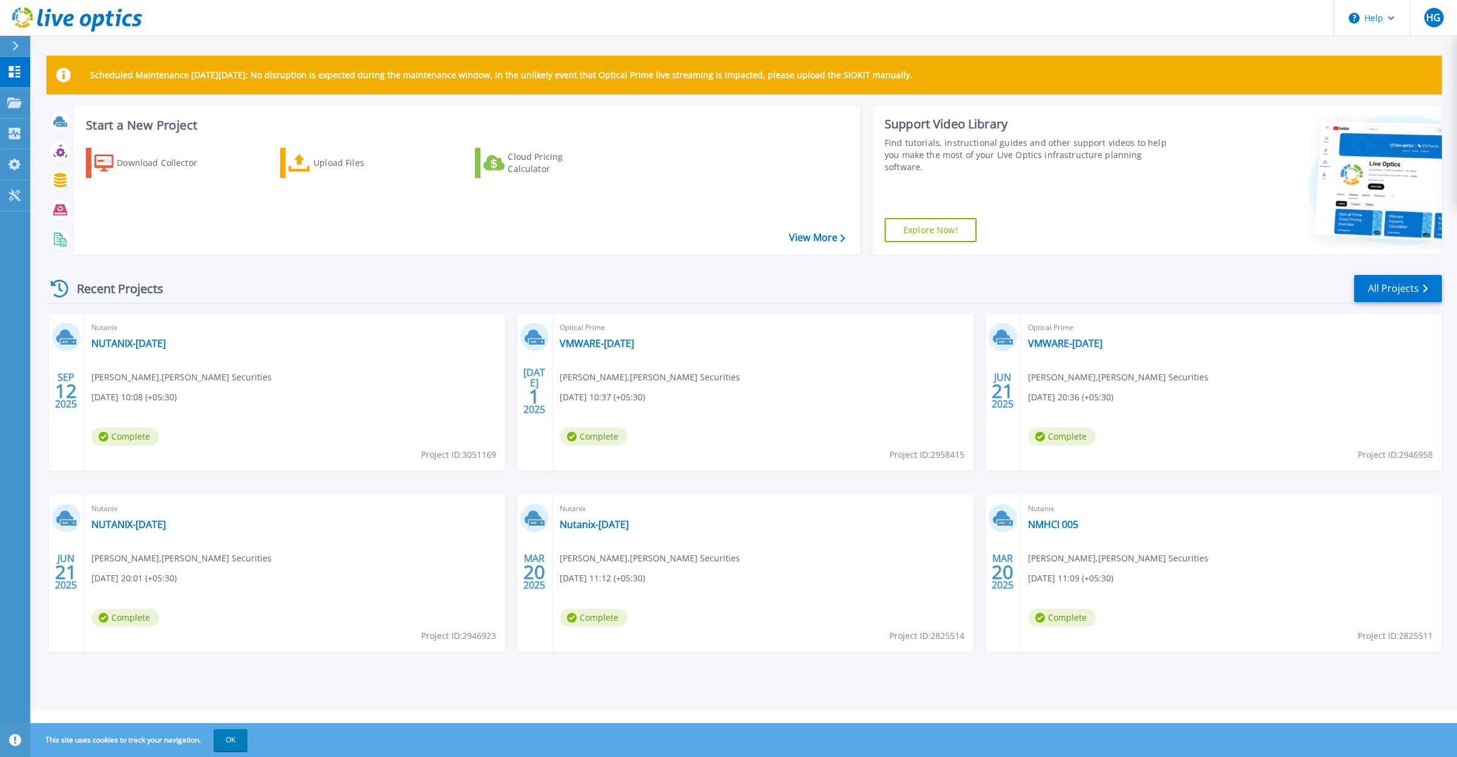 Image resolution: width=1457 pixels, height=757 pixels. I want to click on span: Project ID: 2958415, so click(927, 455).